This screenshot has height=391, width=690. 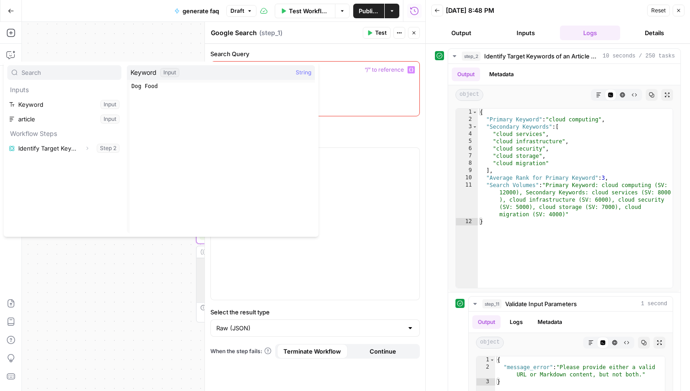 I want to click on button: Select variable Identify Target Keywords of an Article - Fork, so click(x=64, y=148).